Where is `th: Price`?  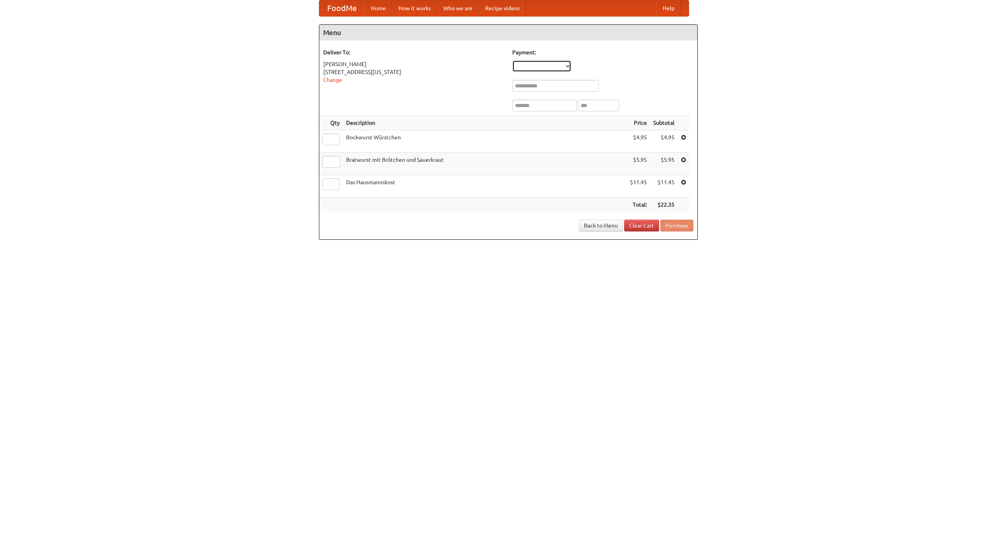 th: Price is located at coordinates (638, 123).